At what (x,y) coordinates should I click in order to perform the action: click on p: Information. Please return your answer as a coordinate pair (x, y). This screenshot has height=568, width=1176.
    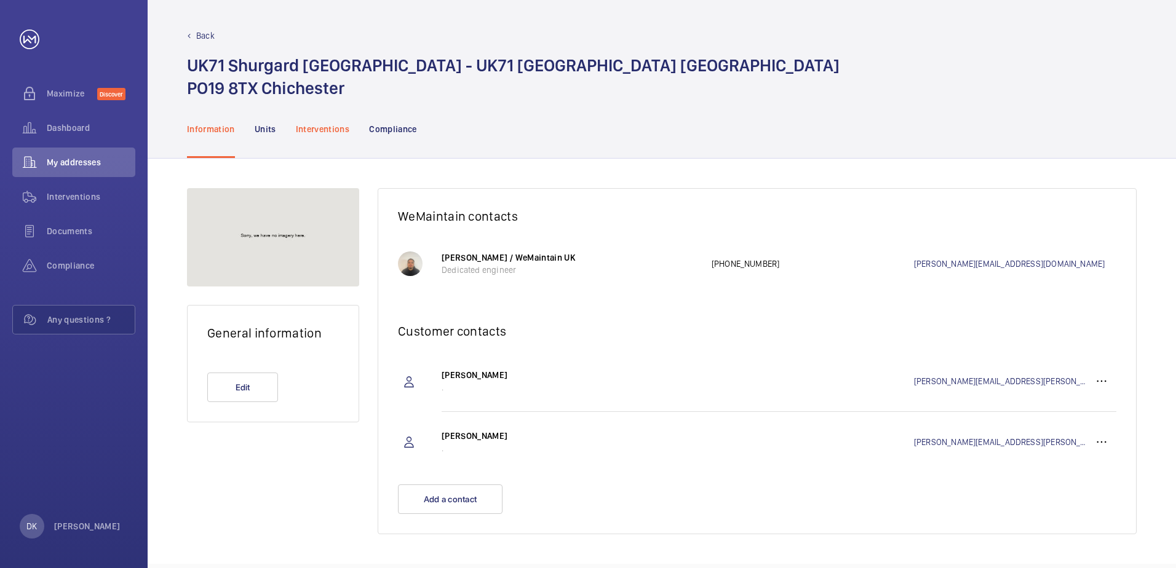
    Looking at the image, I should click on (211, 129).